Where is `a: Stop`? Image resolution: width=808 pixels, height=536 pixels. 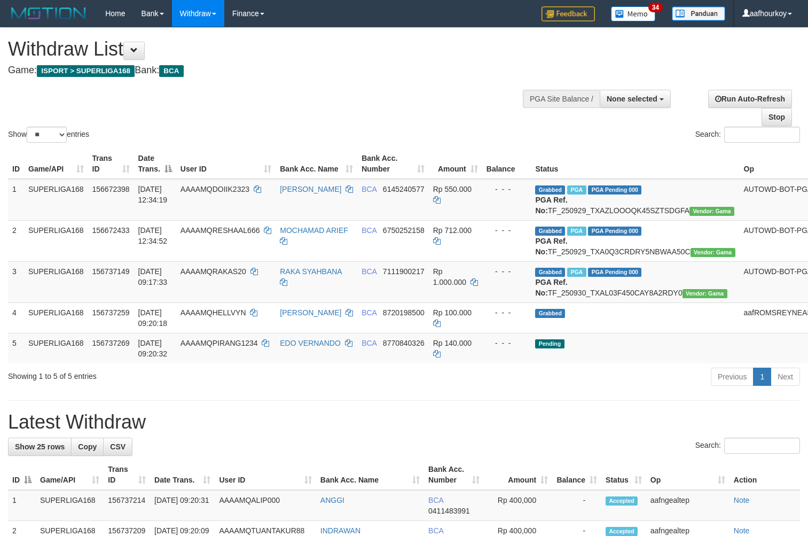 a: Stop is located at coordinates (776, 117).